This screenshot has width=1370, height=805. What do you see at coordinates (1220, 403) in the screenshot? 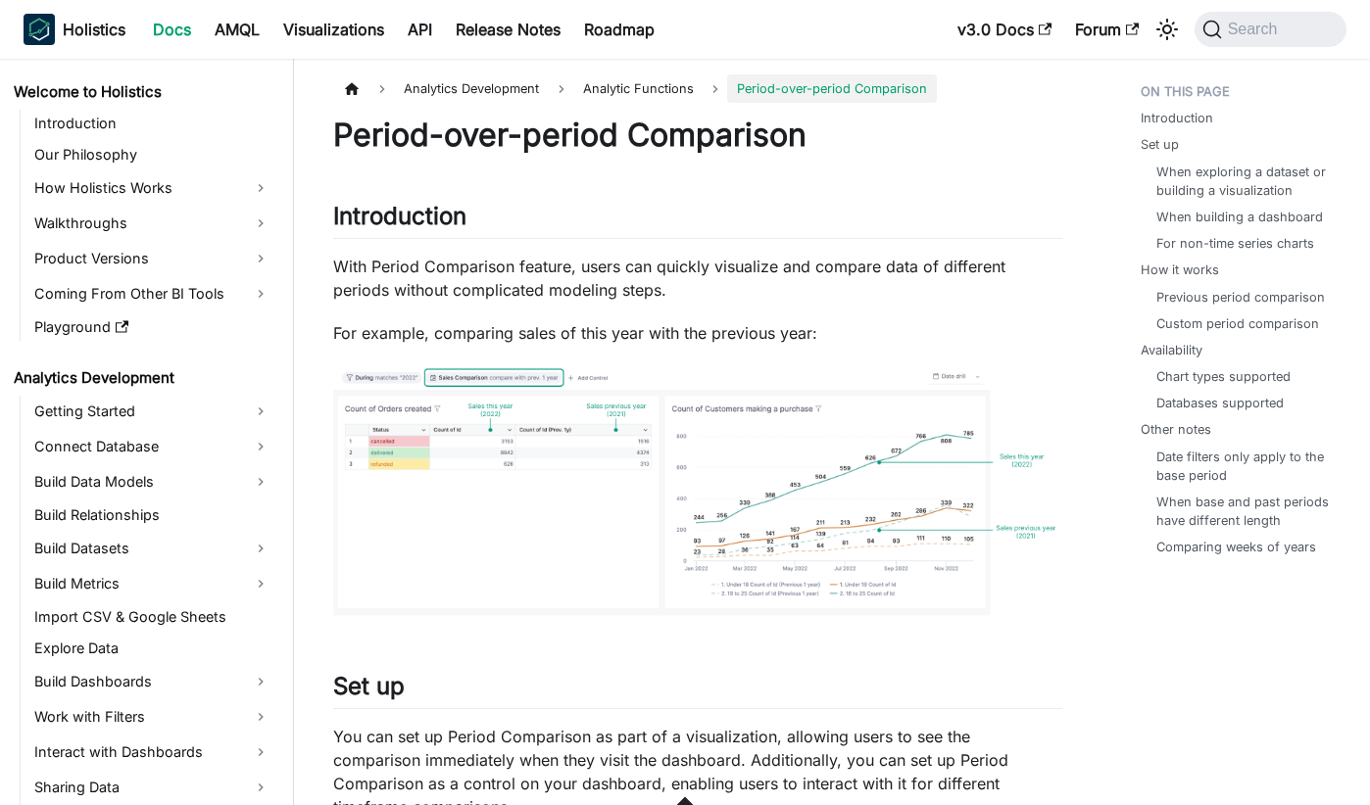
I see `a: Databases supported` at bounding box center [1220, 403].